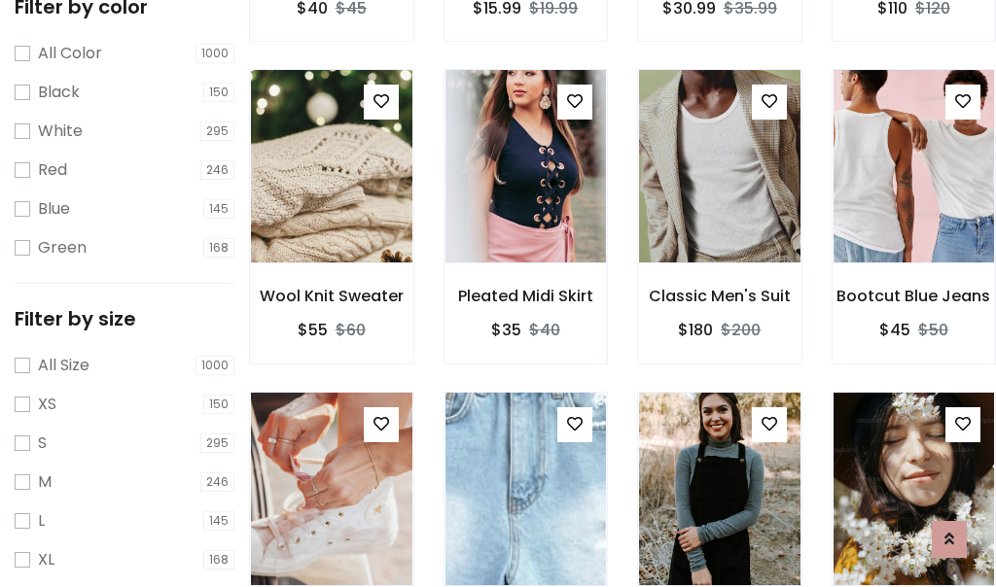  I want to click on h6: $45, so click(895, 330).